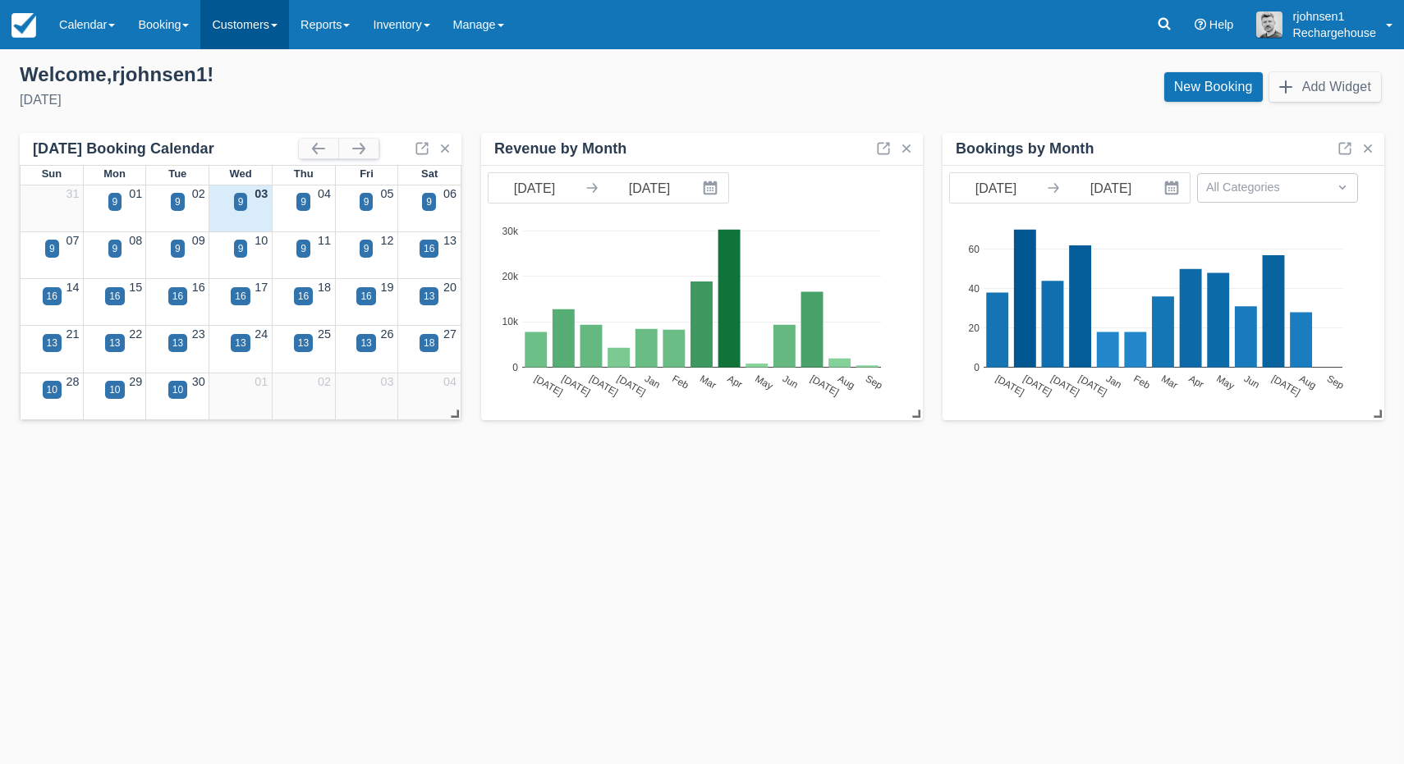 This screenshot has height=764, width=1404. Describe the element at coordinates (1342, 187) in the screenshot. I see `span: Dropdown icon` at that location.